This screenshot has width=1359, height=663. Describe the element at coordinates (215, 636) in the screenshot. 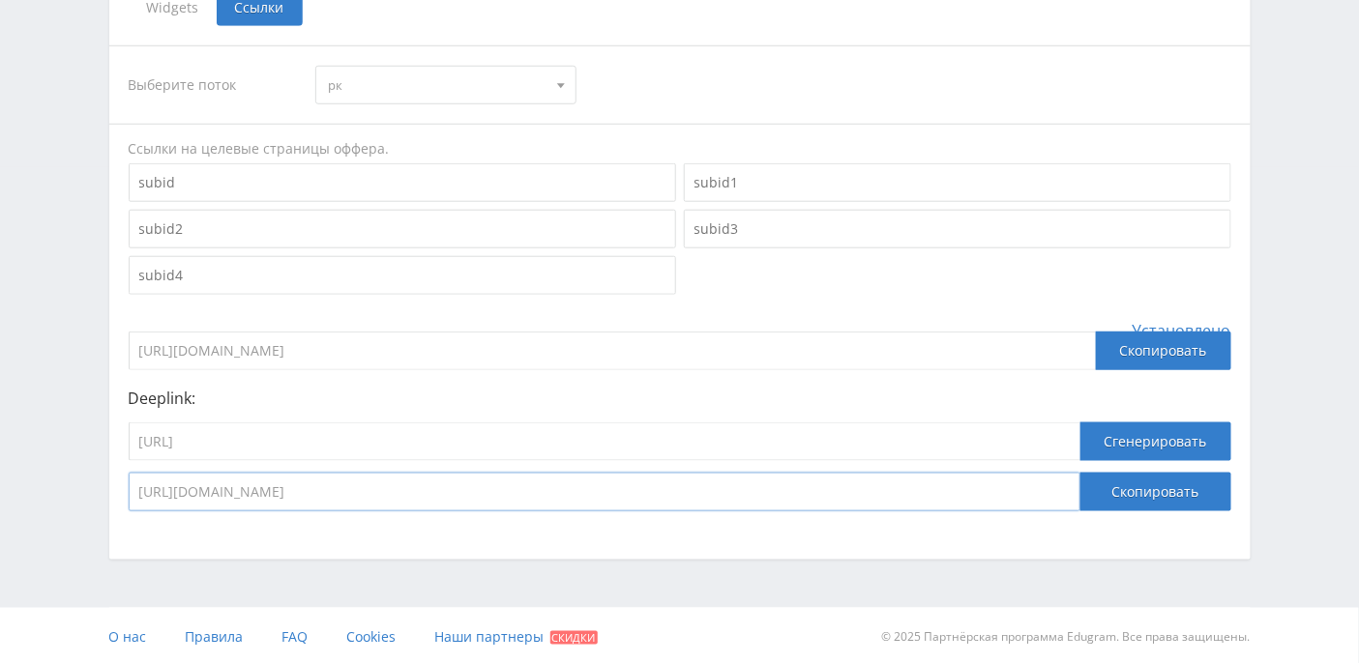

I see `span: Правила` at that location.